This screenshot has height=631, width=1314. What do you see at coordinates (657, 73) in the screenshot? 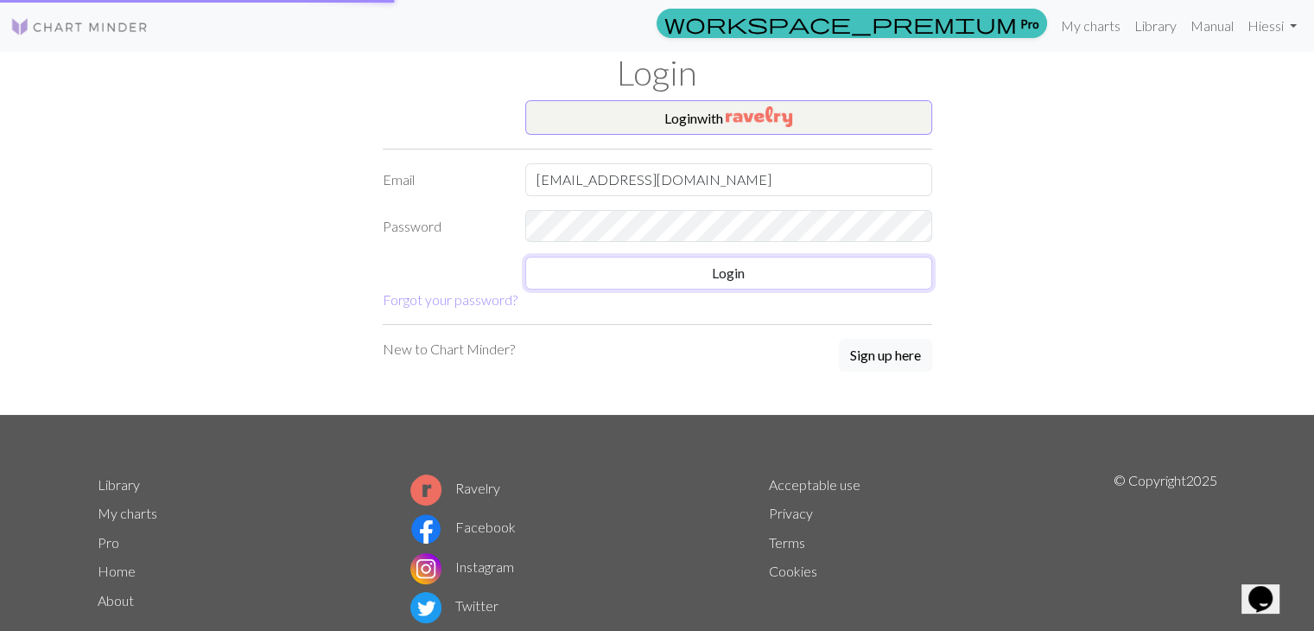
I see `h1: Login` at bounding box center [657, 73].